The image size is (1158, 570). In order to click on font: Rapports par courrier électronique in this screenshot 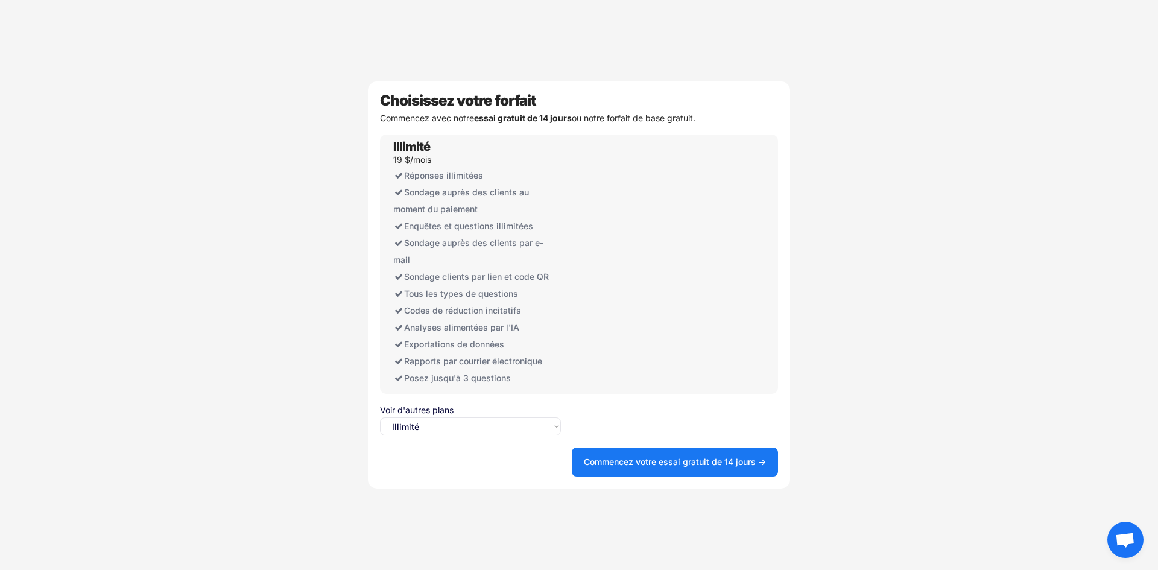, I will do `click(473, 361)`.